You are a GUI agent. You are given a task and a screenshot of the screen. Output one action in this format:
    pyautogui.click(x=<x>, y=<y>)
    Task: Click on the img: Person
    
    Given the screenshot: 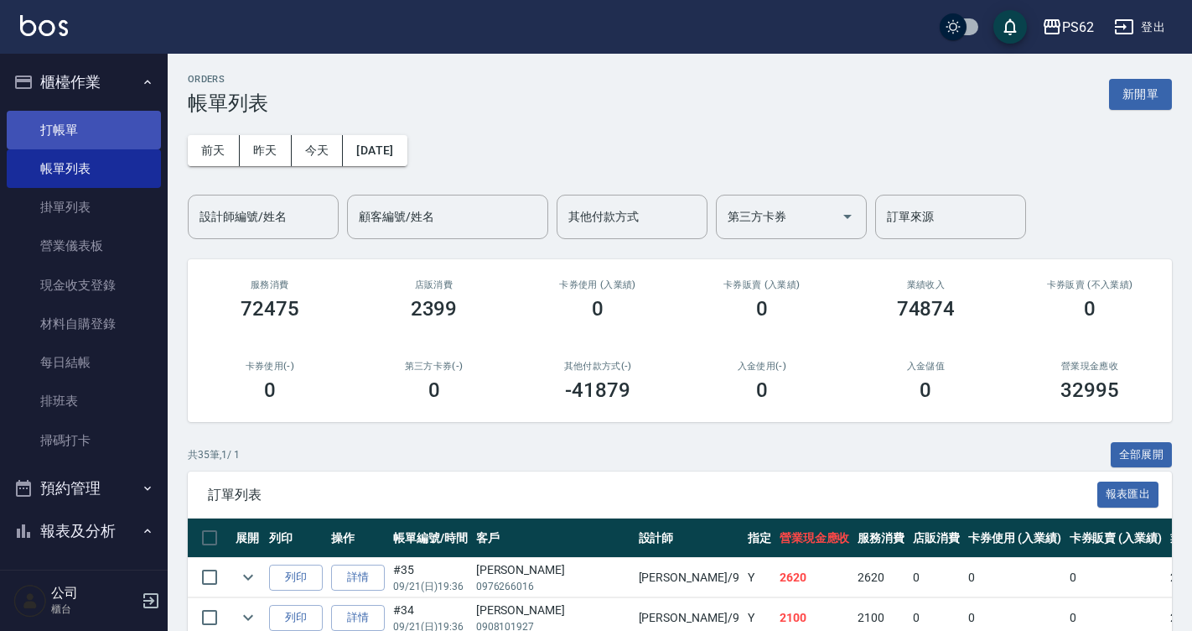 What is the action you would take?
    pyautogui.click(x=30, y=600)
    